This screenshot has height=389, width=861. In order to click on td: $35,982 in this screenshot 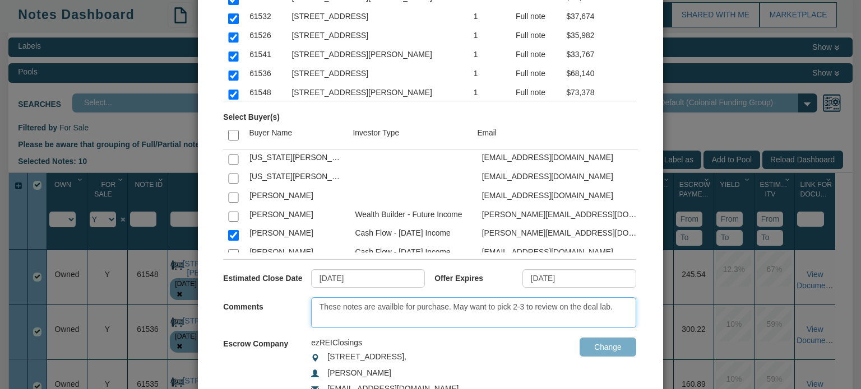, I will do `click(603, 36)`.